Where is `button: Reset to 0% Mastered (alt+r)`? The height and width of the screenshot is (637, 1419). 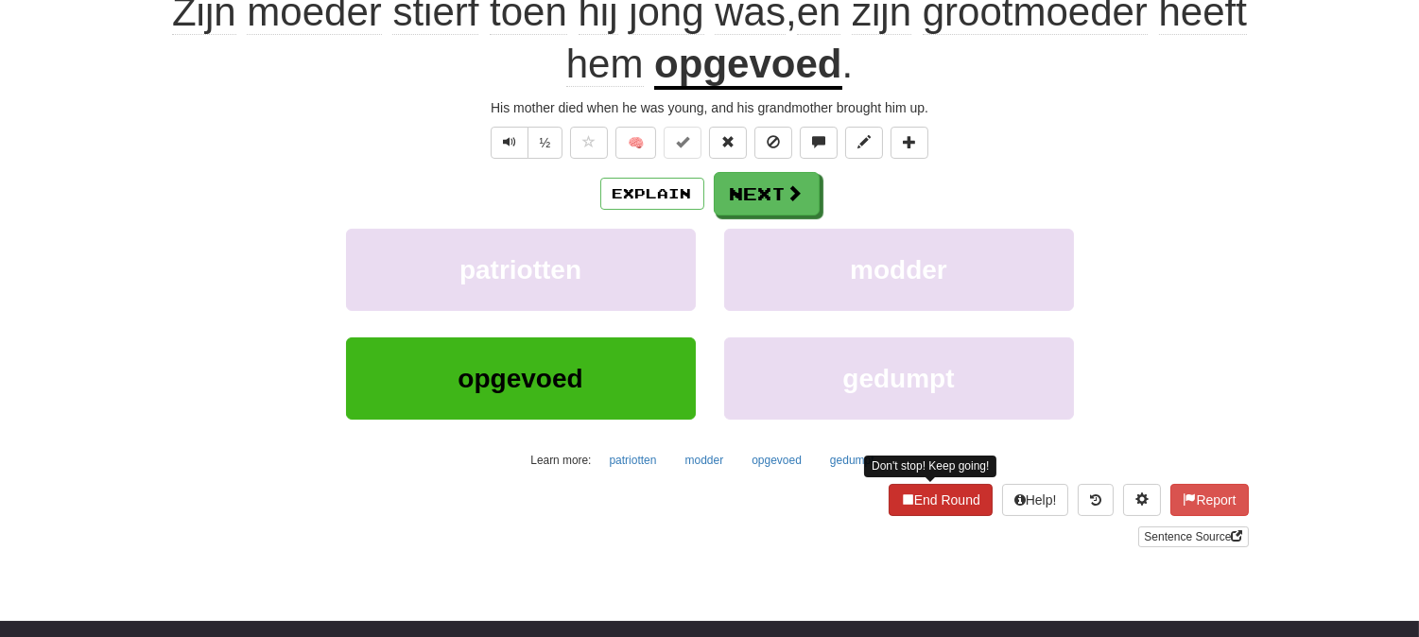
button: Reset to 0% Mastered (alt+r) is located at coordinates (728, 143).